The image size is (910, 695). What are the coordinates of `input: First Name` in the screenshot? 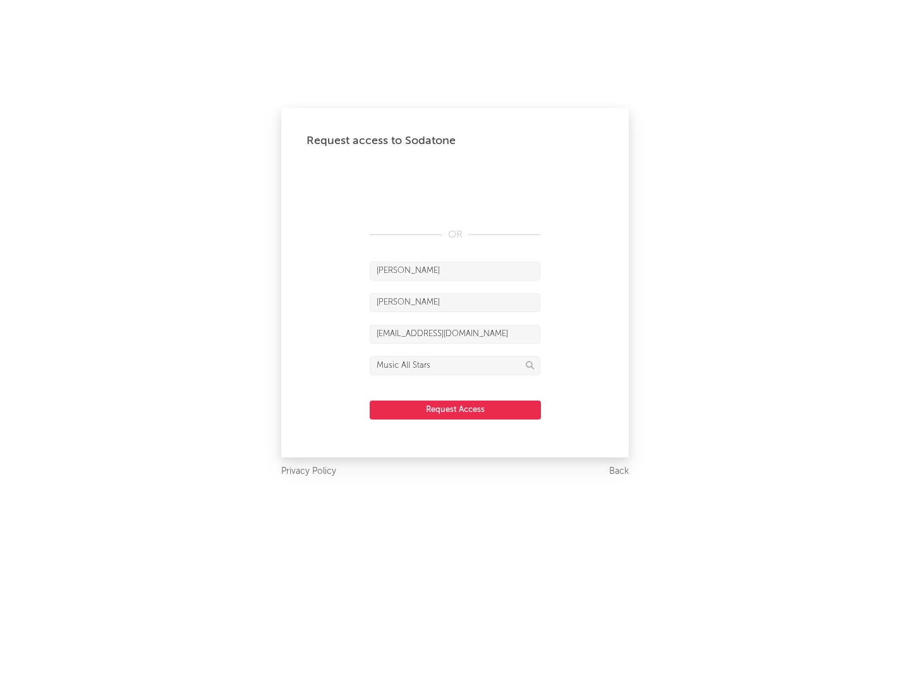 It's located at (455, 271).